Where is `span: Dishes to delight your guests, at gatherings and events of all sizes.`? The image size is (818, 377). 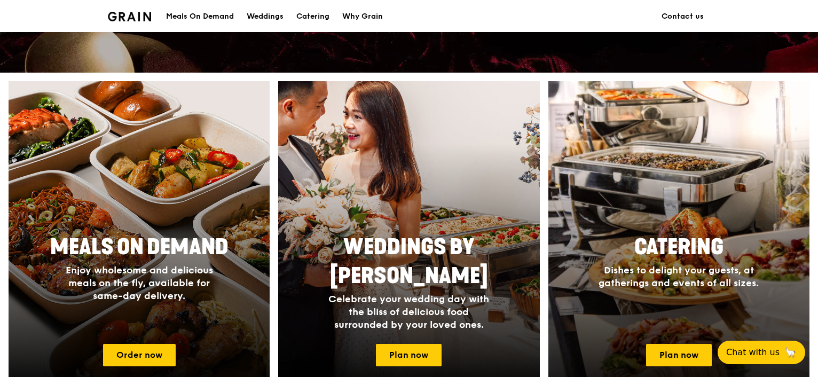 span: Dishes to delight your guests, at gatherings and events of all sizes. is located at coordinates (679, 277).